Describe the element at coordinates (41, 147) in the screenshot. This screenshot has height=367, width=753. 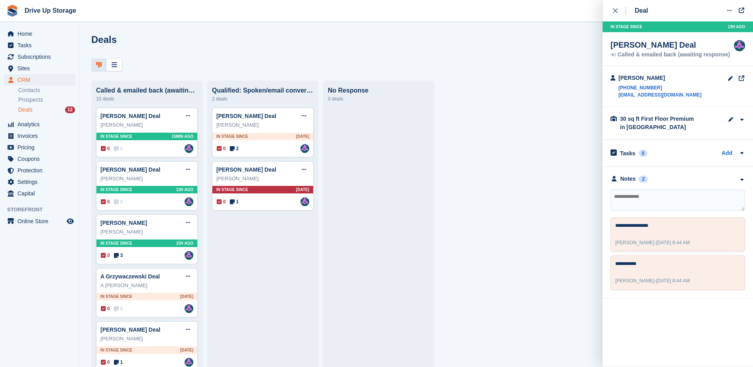
I see `span: Pricing` at that location.